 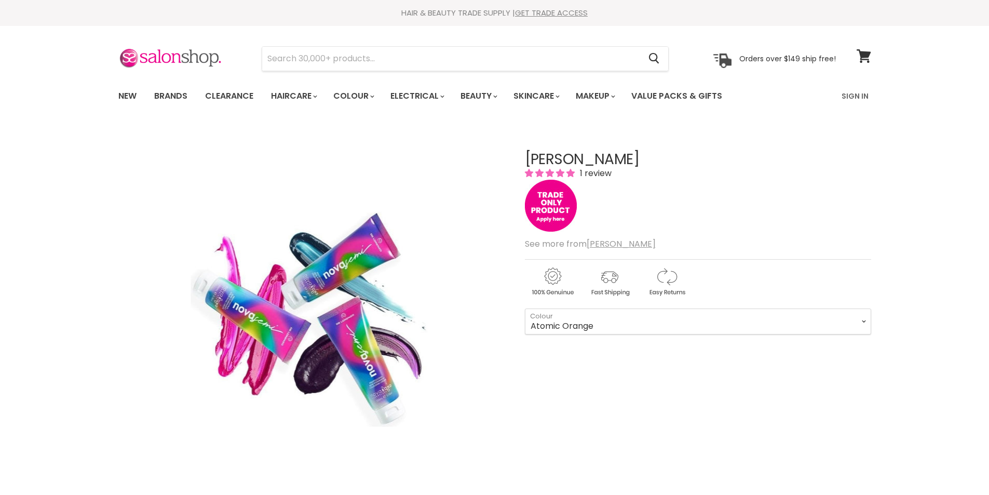 I want to click on a: Clearance, so click(x=229, y=96).